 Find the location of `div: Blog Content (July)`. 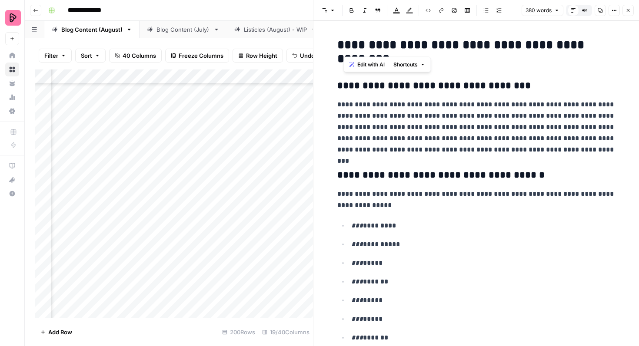

div: Blog Content (July) is located at coordinates (183, 30).